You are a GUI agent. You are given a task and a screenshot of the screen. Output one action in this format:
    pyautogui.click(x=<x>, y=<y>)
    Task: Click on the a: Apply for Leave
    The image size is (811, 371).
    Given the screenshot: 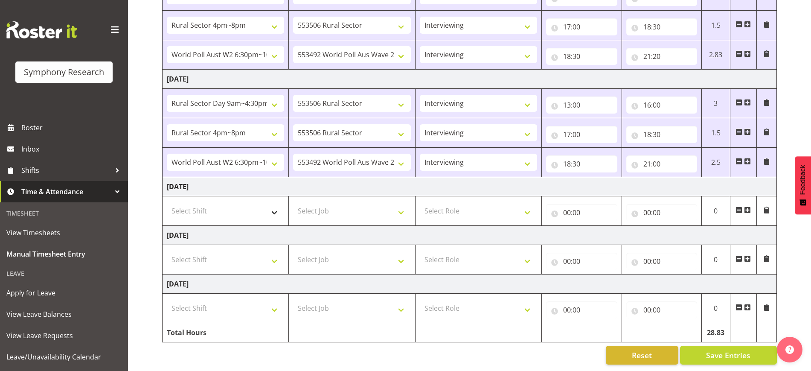 What is the action you would take?
    pyautogui.click(x=64, y=293)
    